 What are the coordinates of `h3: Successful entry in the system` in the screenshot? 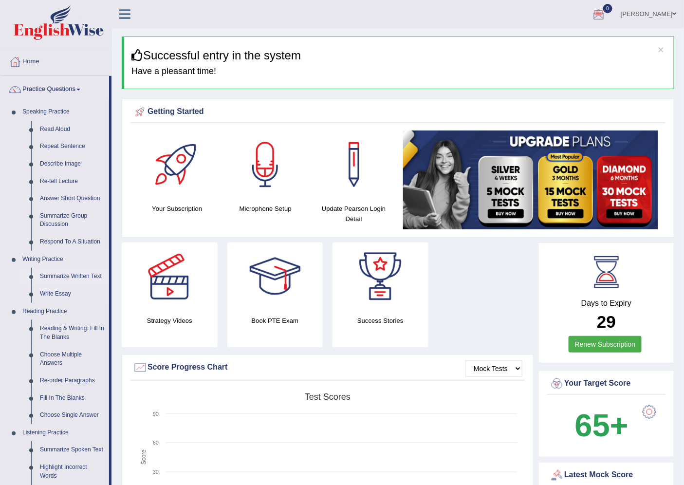 It's located at (398, 55).